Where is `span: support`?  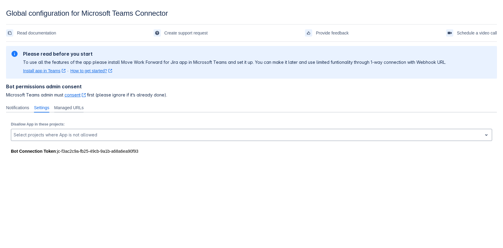
span: support is located at coordinates (157, 33).